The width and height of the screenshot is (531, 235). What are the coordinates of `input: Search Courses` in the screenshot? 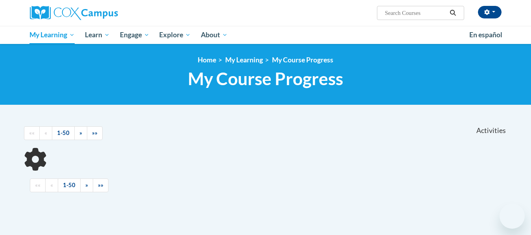 It's located at (415, 13).